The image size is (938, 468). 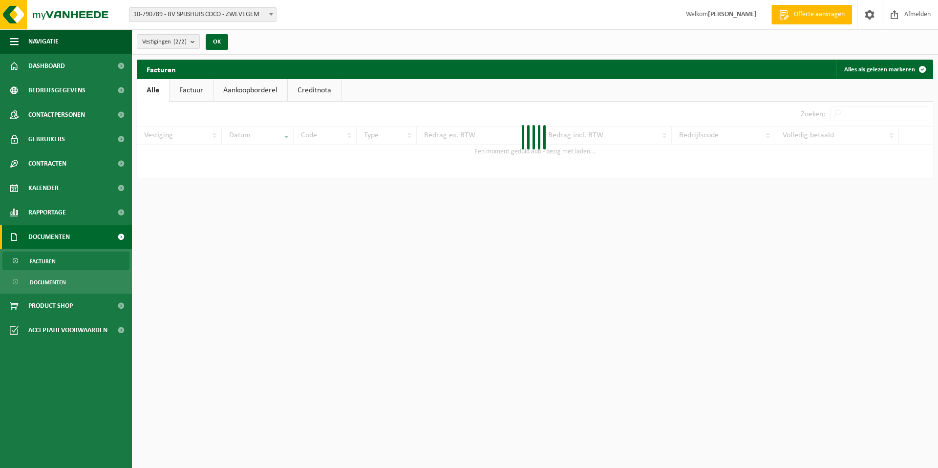 What do you see at coordinates (250, 90) in the screenshot?
I see `a: Aankoopborderel` at bounding box center [250, 90].